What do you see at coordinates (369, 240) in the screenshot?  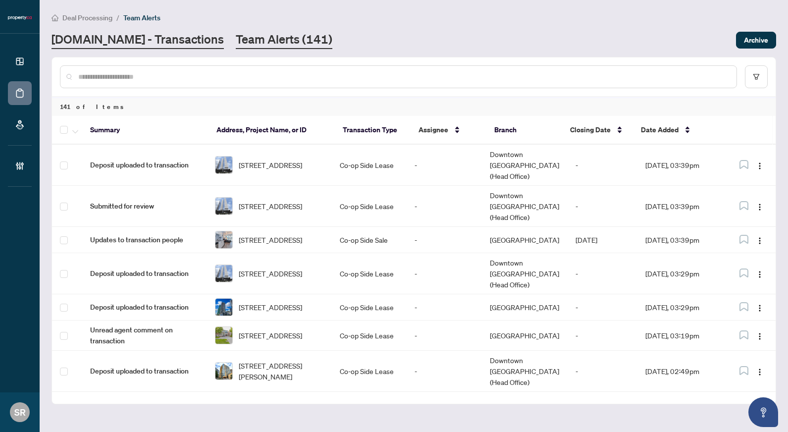 I see `td: Co-op Side Sale` at bounding box center [369, 240].